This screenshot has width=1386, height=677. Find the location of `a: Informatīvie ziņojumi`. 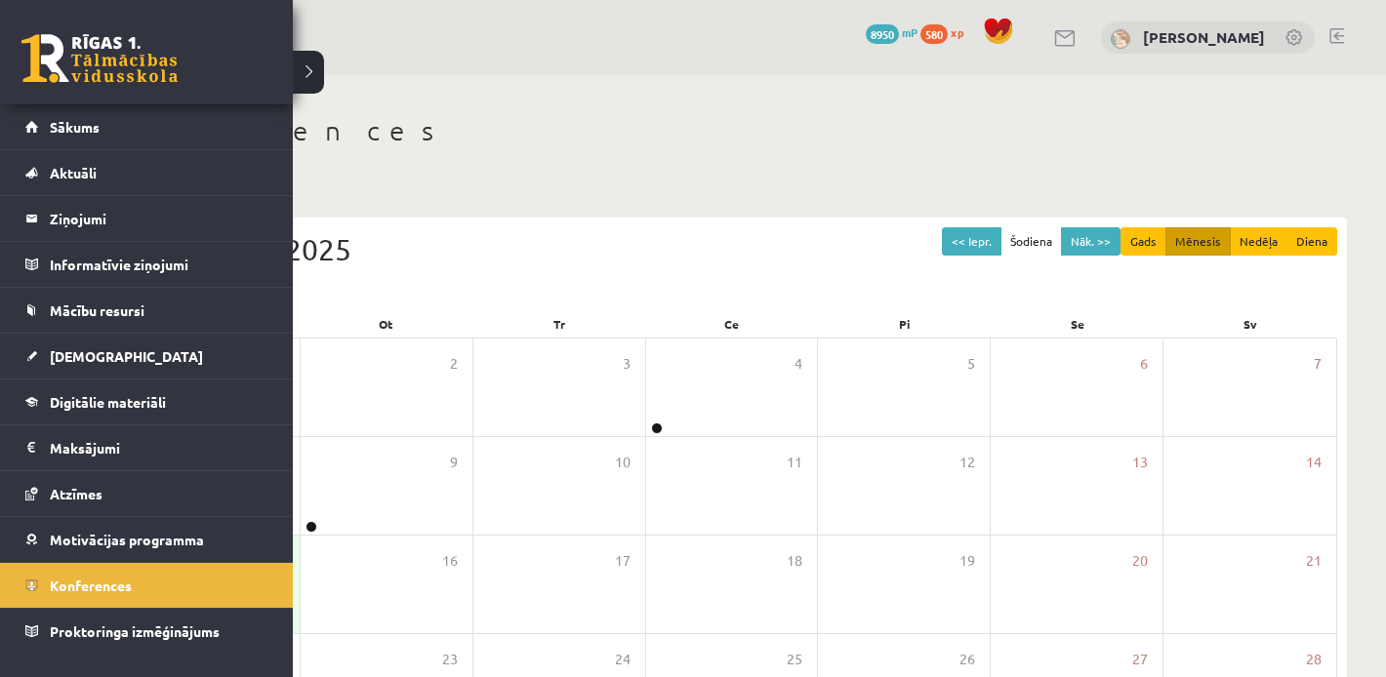

a: Informatīvie ziņojumi is located at coordinates (146, 264).